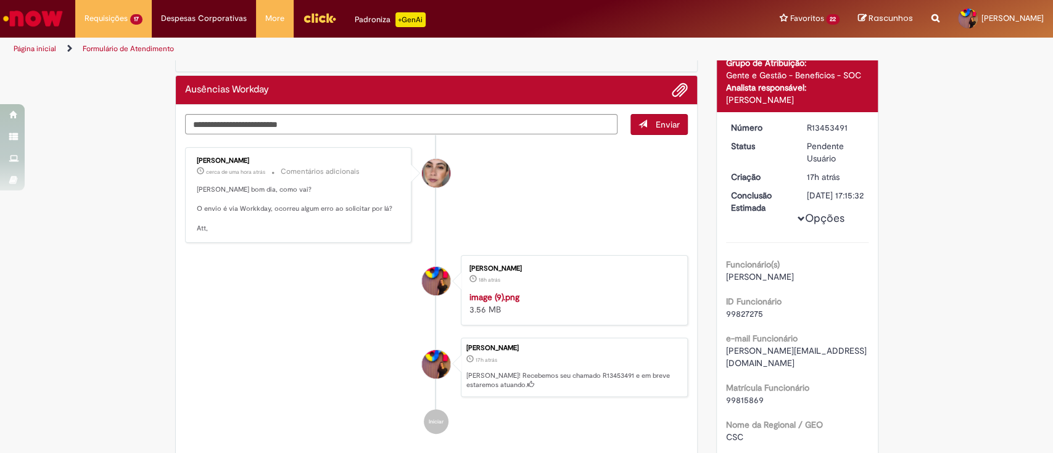  Describe the element at coordinates (236, 172) in the screenshot. I see `time: 28/08/2025 08:44:32` at that location.